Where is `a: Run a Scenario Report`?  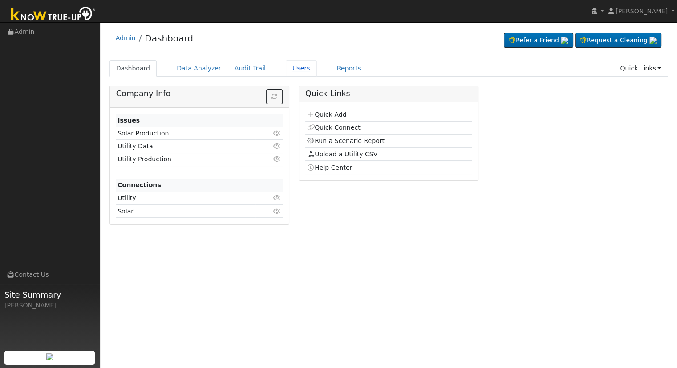 a: Run a Scenario Report is located at coordinates (345, 141).